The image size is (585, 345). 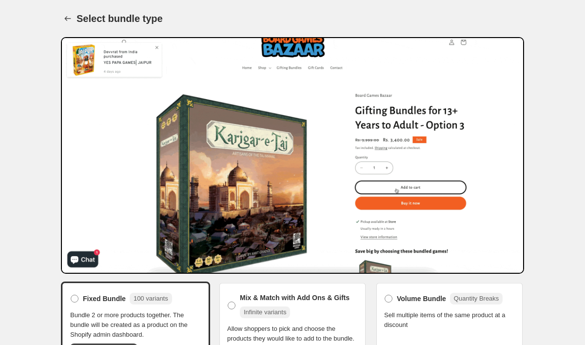 What do you see at coordinates (295, 298) in the screenshot?
I see `span: Mix & Match with Add Ons & Gifts` at bounding box center [295, 298].